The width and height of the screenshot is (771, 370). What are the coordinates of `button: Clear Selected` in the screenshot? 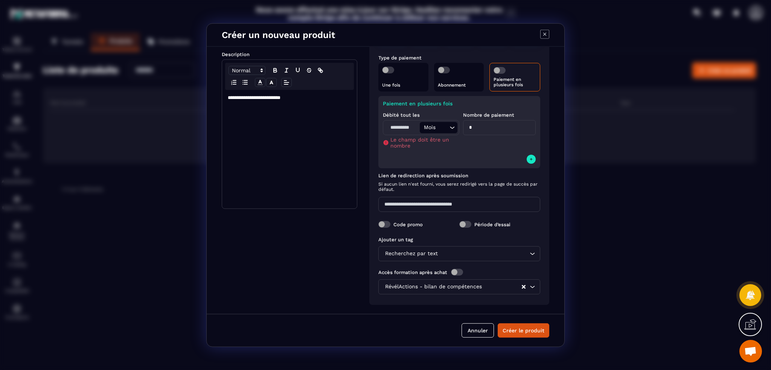 It's located at (524, 286).